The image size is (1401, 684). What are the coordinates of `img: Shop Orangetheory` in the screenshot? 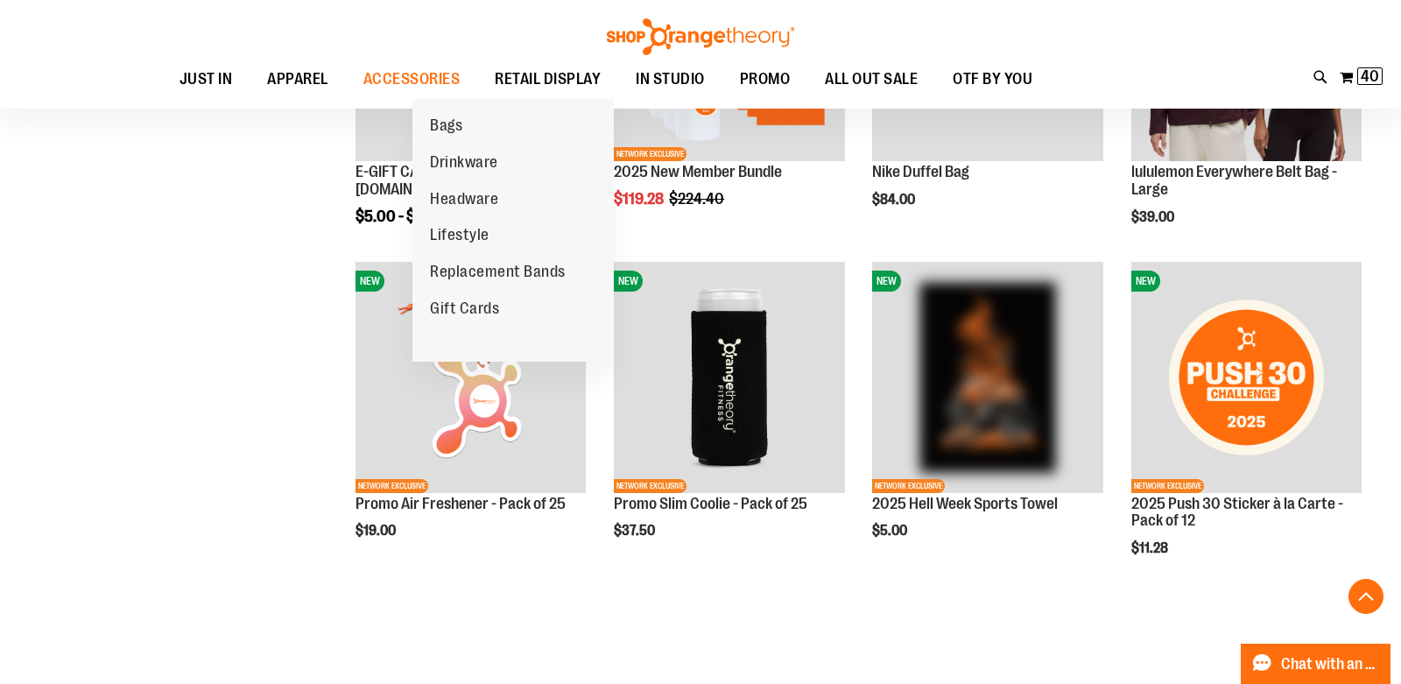 It's located at (700, 37).